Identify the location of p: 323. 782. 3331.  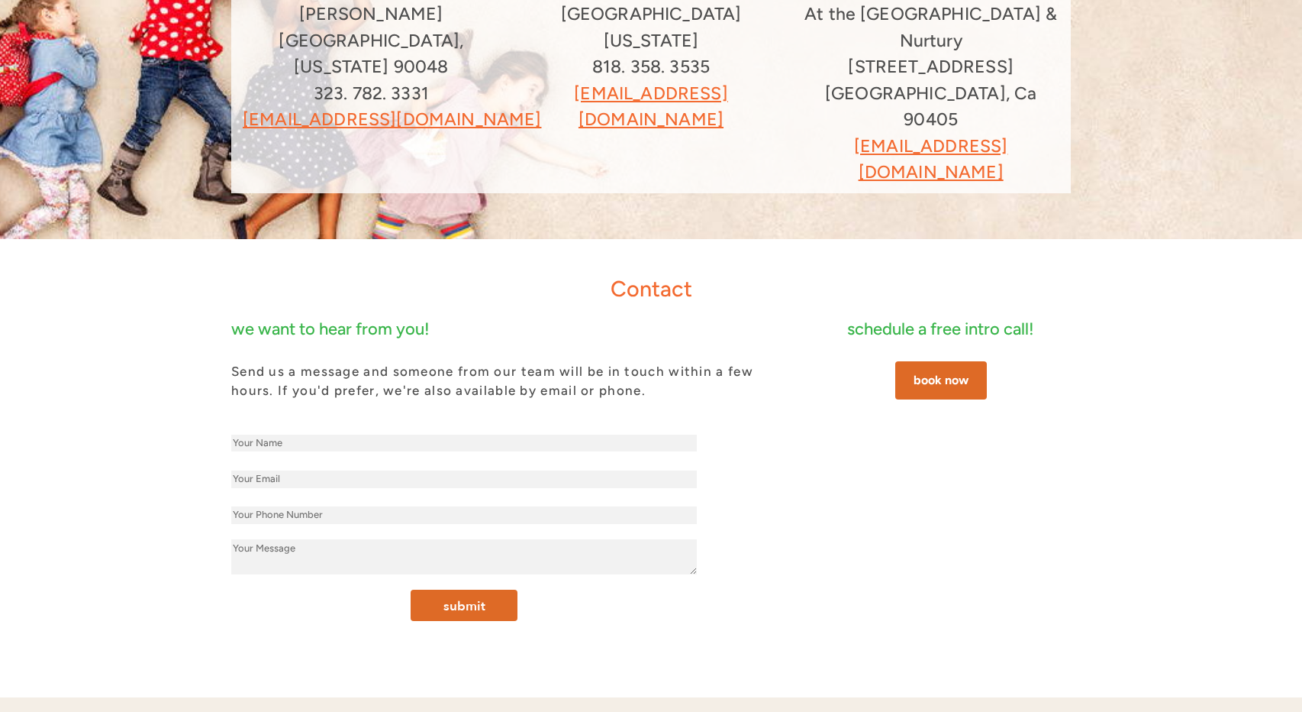
(371, 93).